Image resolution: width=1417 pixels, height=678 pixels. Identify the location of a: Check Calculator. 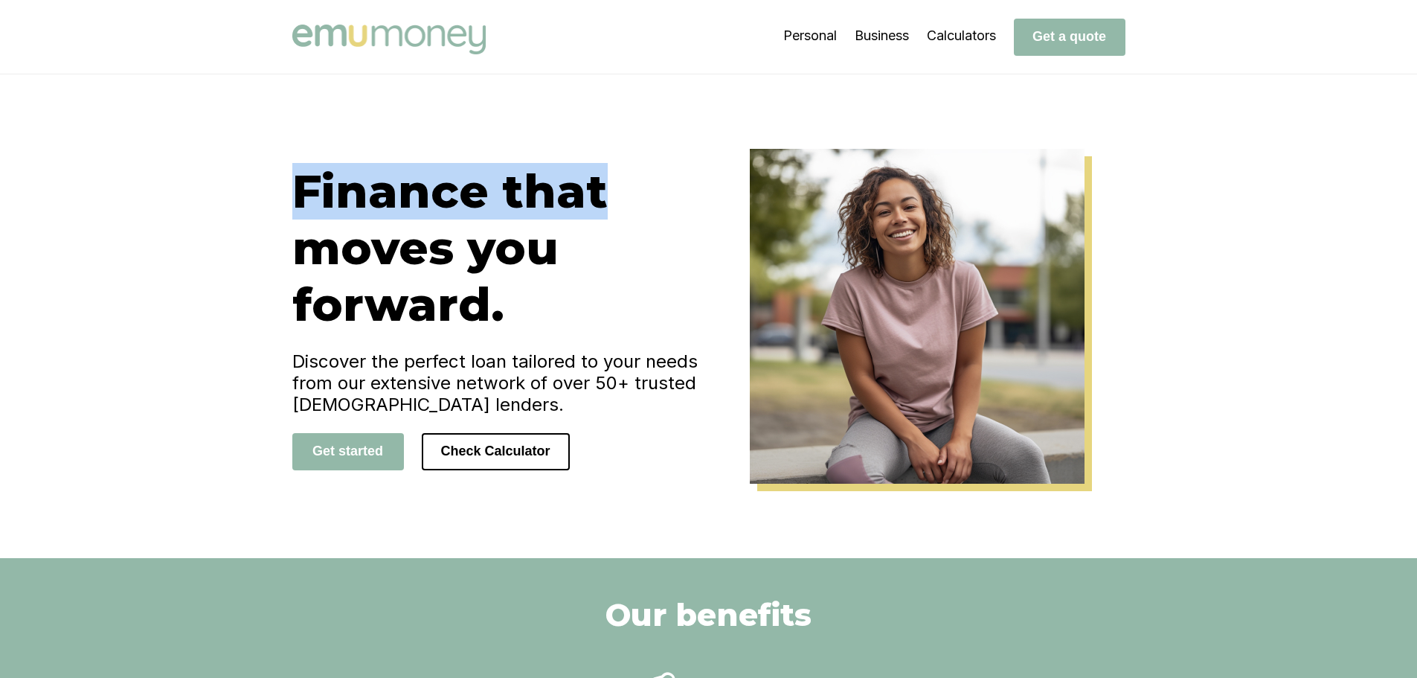
(495, 450).